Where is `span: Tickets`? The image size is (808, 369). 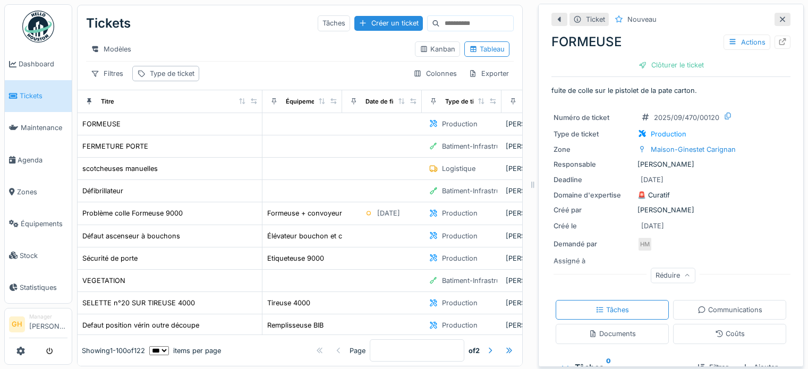
span: Tickets is located at coordinates (44, 96).